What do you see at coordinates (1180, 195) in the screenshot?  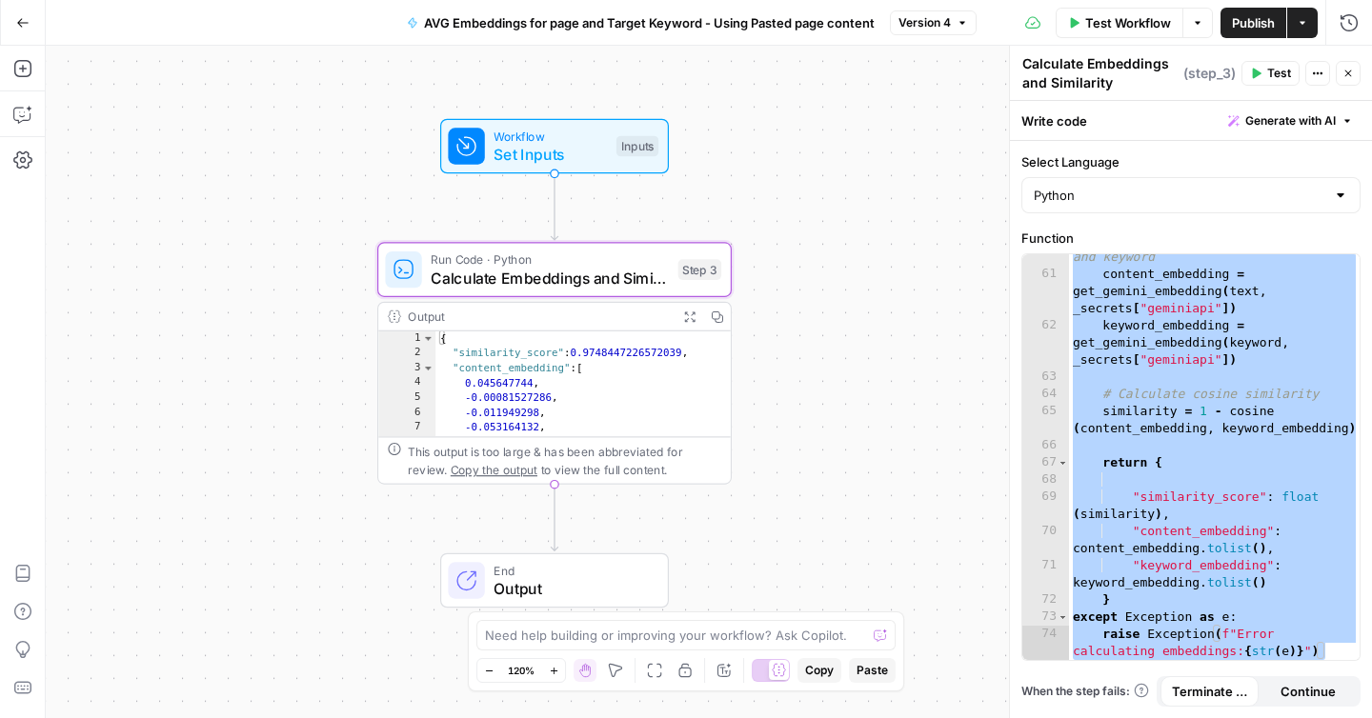 I see `input: Python` at bounding box center [1180, 195].